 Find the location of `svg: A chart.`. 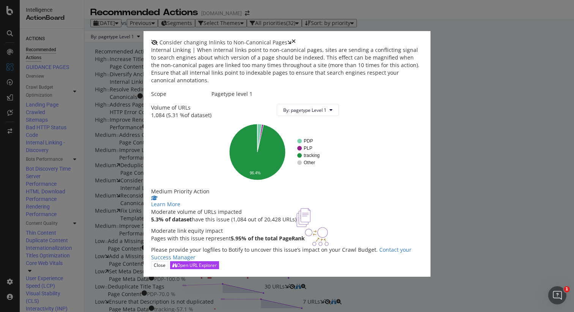

svg: A chart. is located at coordinates (278, 152).